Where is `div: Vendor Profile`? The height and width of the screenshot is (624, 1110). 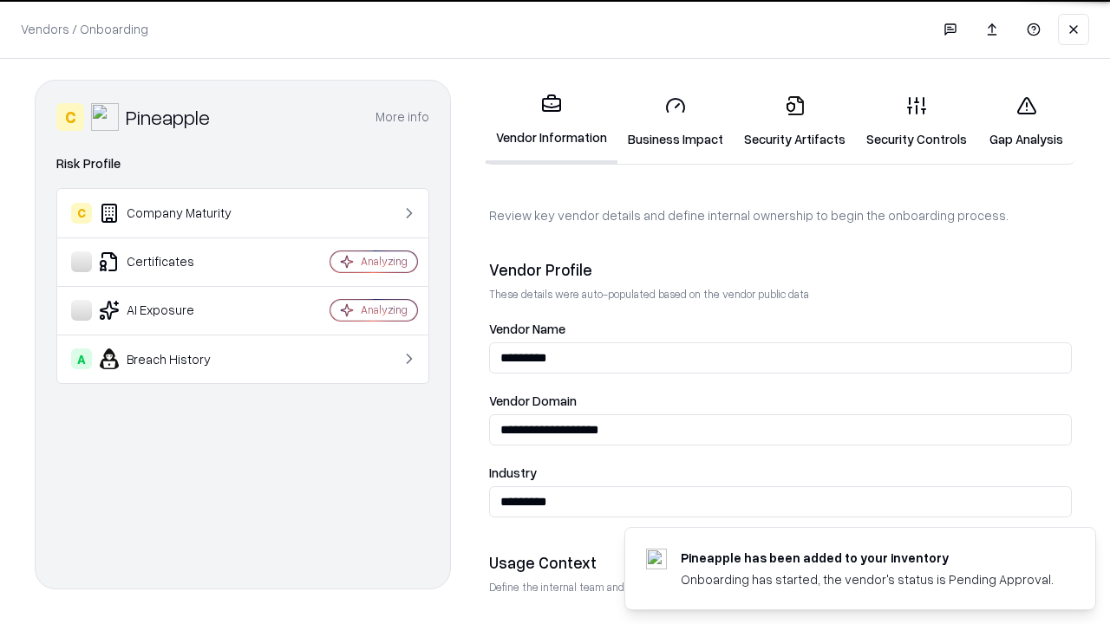
div: Vendor Profile is located at coordinates (780, 270).